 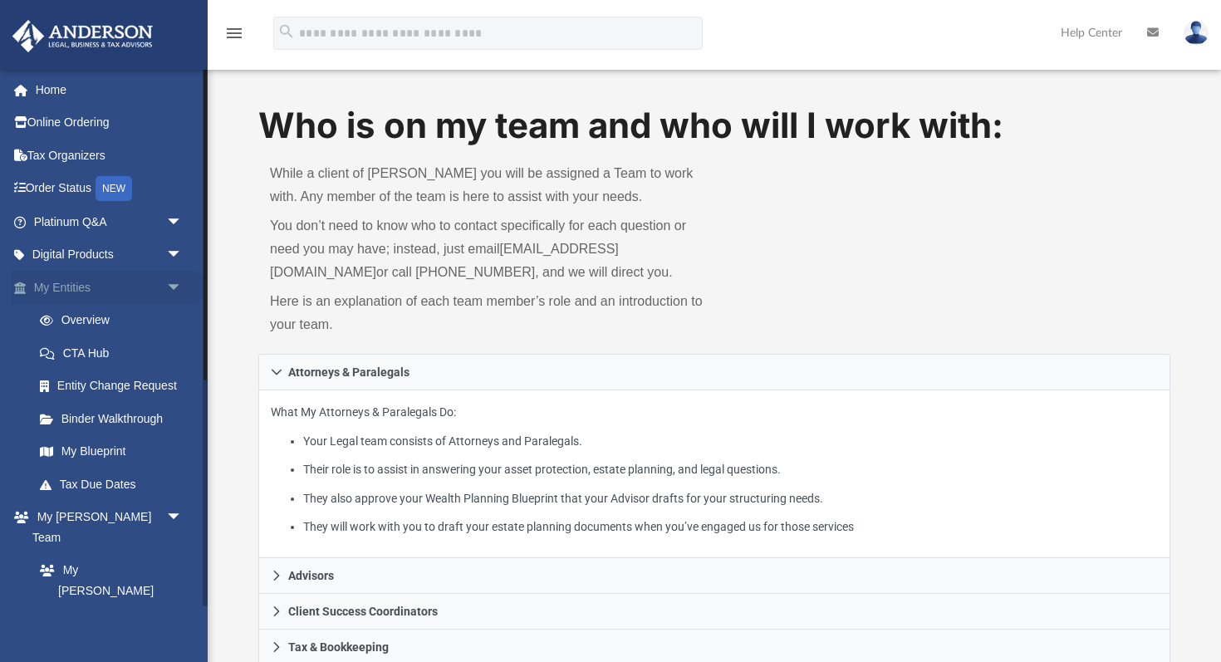 What do you see at coordinates (730, 441) in the screenshot?
I see `li: Your Legal team consists of Attorneys and Paralegals.` at bounding box center [730, 441].